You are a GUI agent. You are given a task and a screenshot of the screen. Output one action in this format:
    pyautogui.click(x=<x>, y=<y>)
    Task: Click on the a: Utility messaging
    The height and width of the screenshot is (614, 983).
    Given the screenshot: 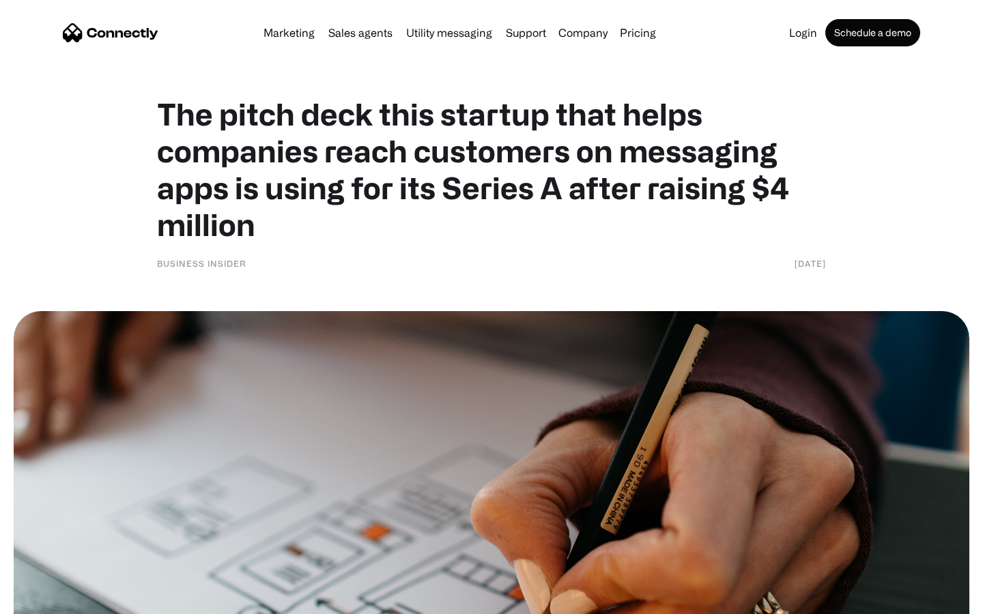 What is the action you would take?
    pyautogui.click(x=449, y=33)
    